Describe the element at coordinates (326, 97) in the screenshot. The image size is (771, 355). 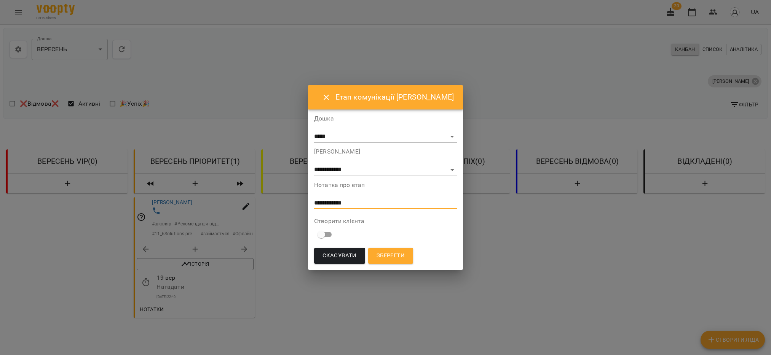
I see `button: Close` at that location.